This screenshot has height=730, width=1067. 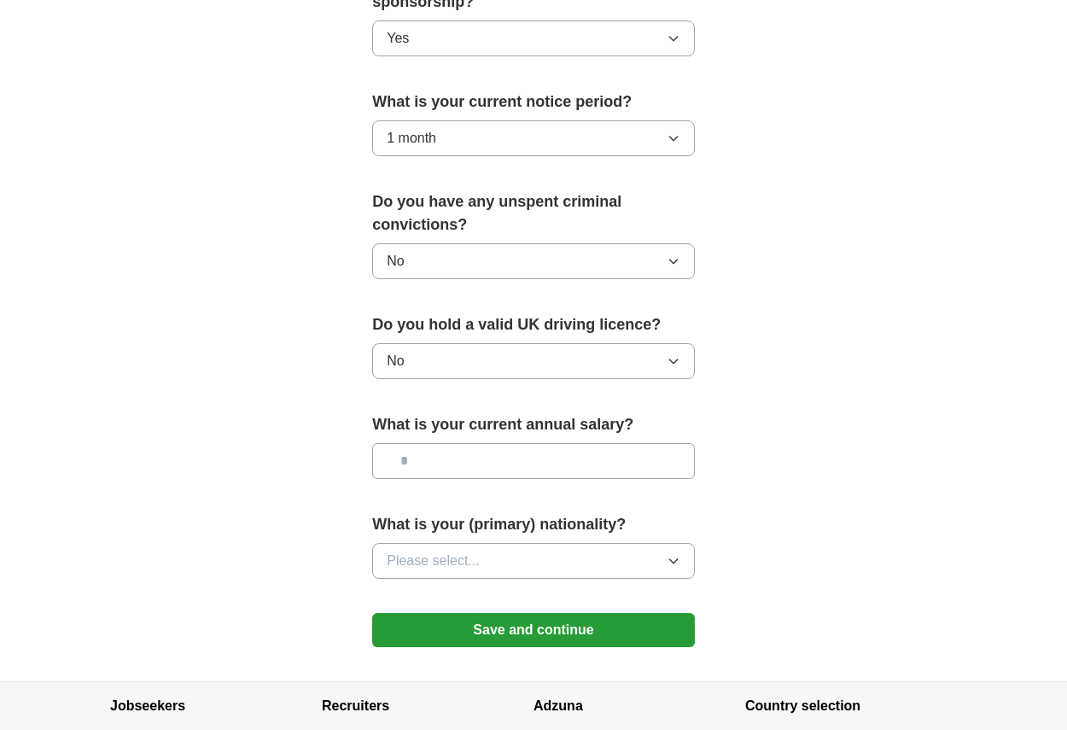 I want to click on span: 1 month, so click(x=411, y=138).